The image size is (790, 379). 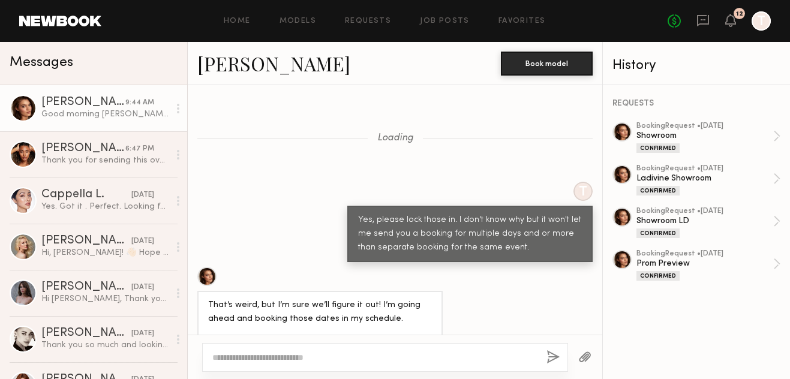 What do you see at coordinates (546, 62) in the screenshot?
I see `a: Book model` at bounding box center [546, 62].